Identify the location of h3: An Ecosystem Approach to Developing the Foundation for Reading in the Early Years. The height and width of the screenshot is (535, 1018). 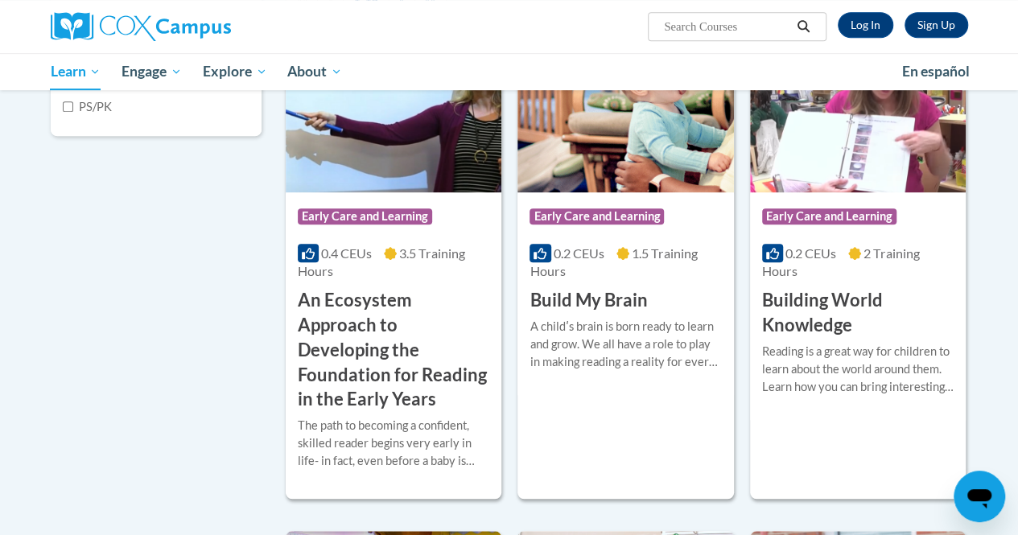
(393, 350).